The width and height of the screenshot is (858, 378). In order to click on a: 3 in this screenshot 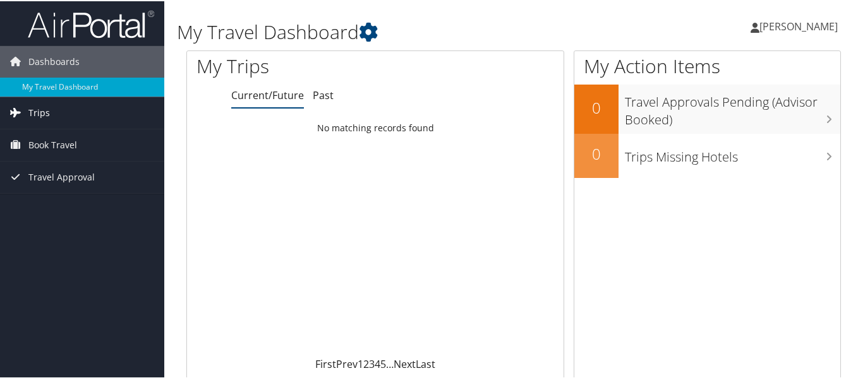, I will do `click(372, 363)`.